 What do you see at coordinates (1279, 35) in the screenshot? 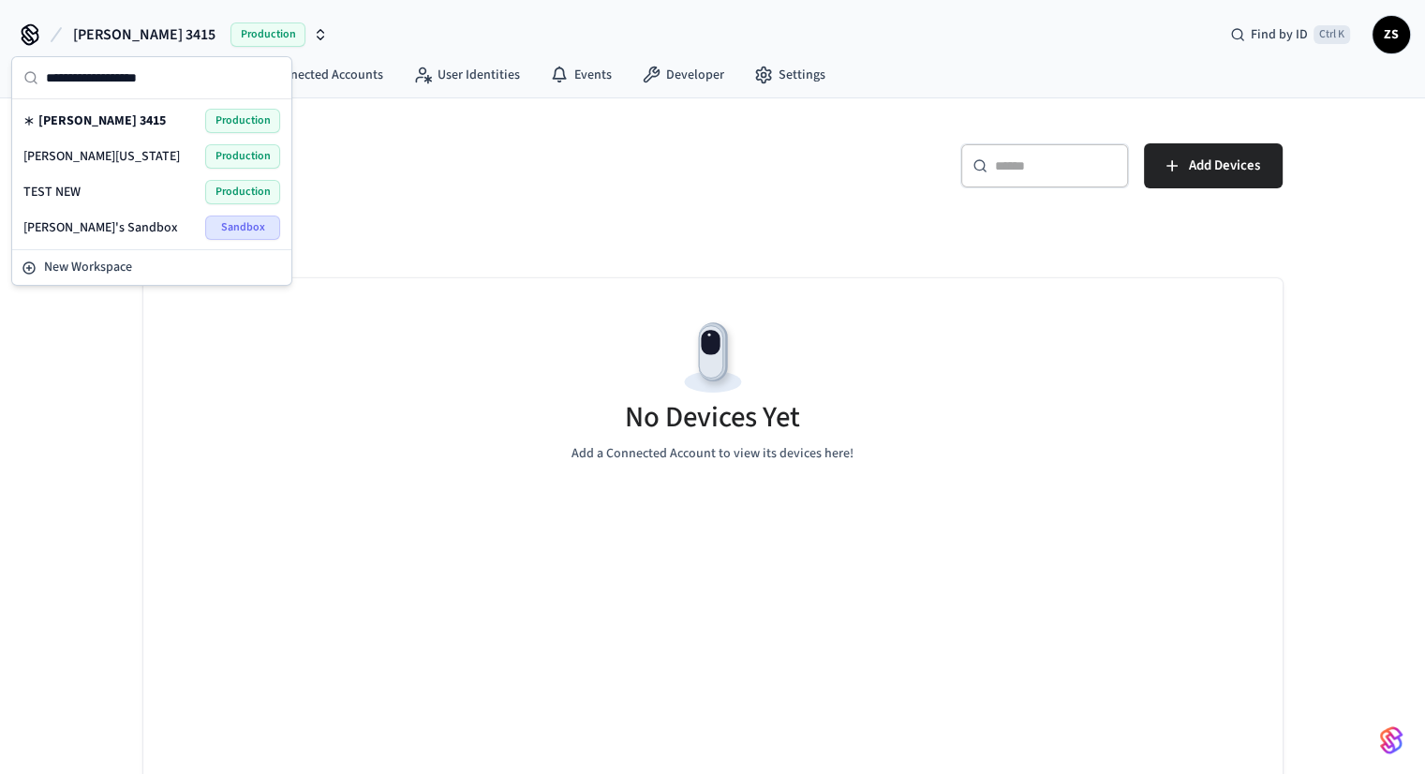
I see `span: Find by ID` at bounding box center [1279, 35].